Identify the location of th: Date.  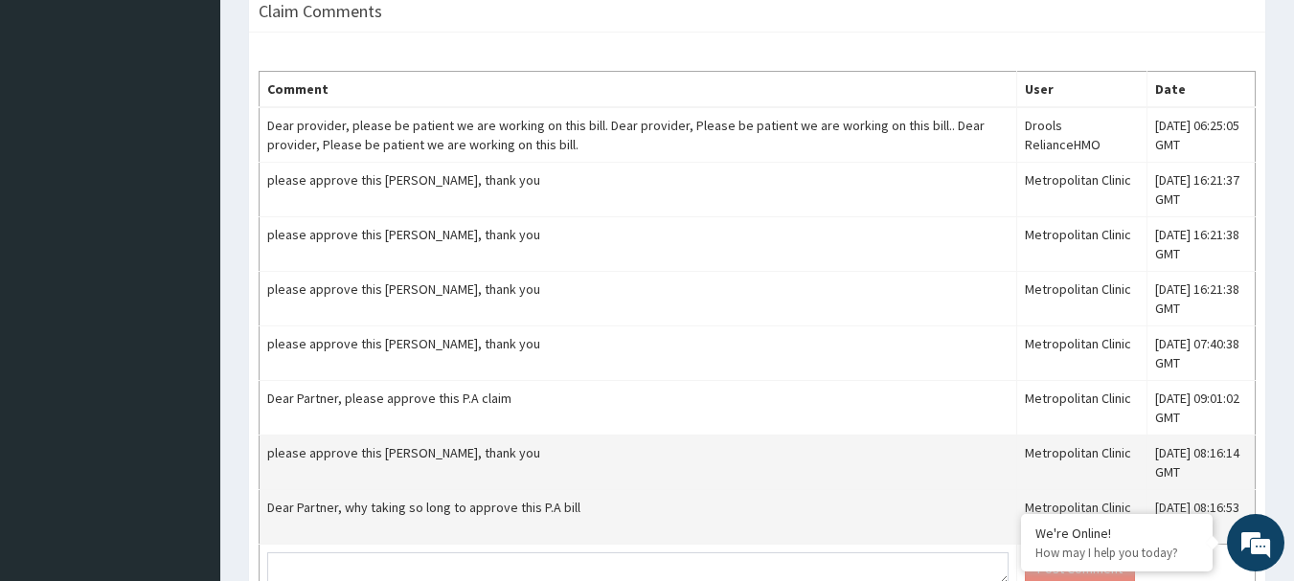
(1201, 90).